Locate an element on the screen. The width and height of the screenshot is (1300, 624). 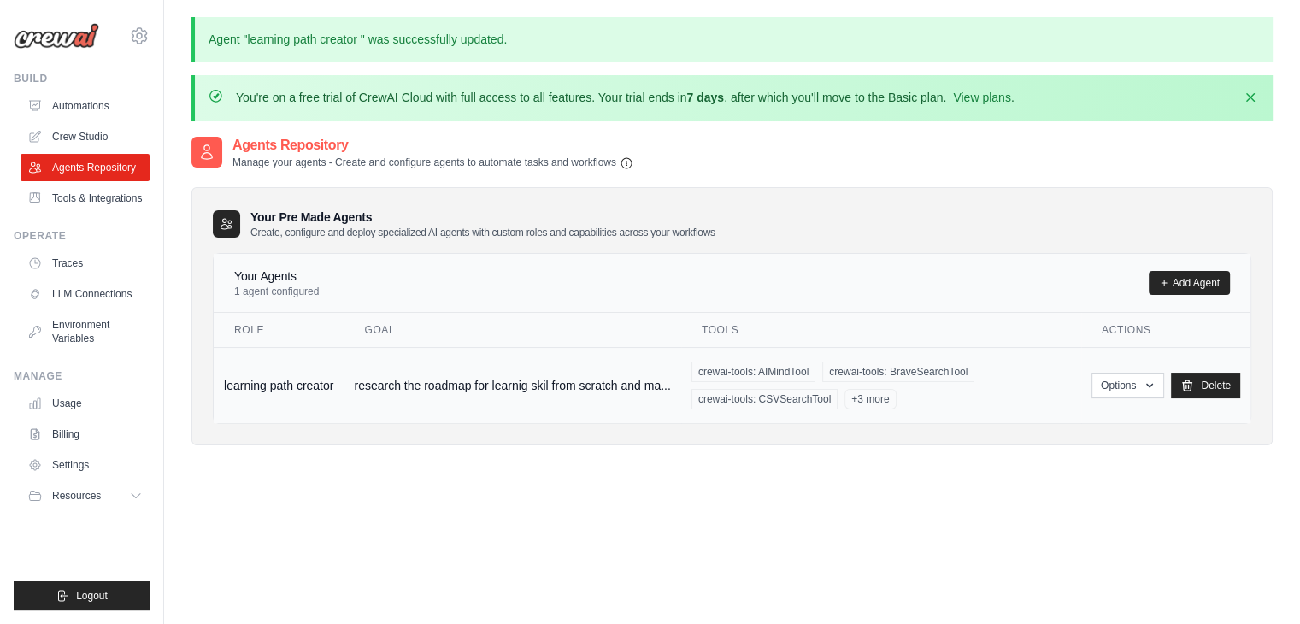
div: Operate is located at coordinates (81, 236).